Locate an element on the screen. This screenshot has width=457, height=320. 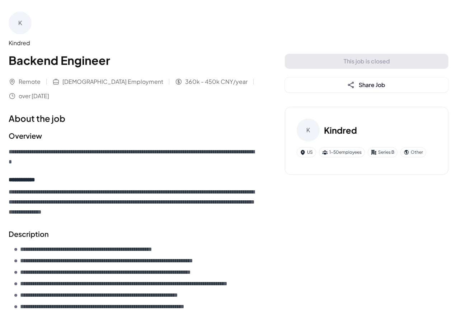
div: Other is located at coordinates (413, 152).